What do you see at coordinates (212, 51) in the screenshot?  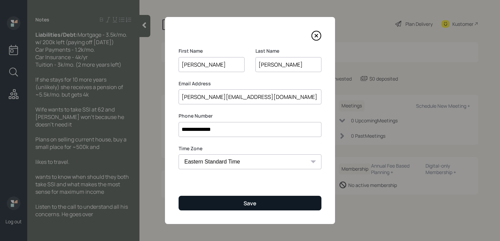 I see `label: First Name` at bounding box center [212, 51].